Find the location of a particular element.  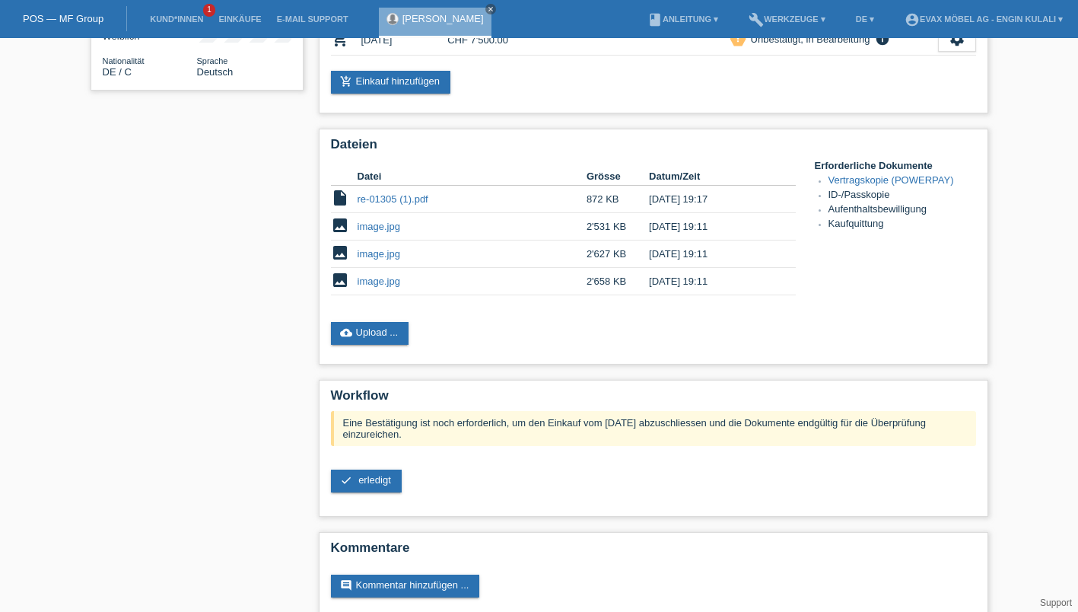

span: erledigt is located at coordinates (374, 479).